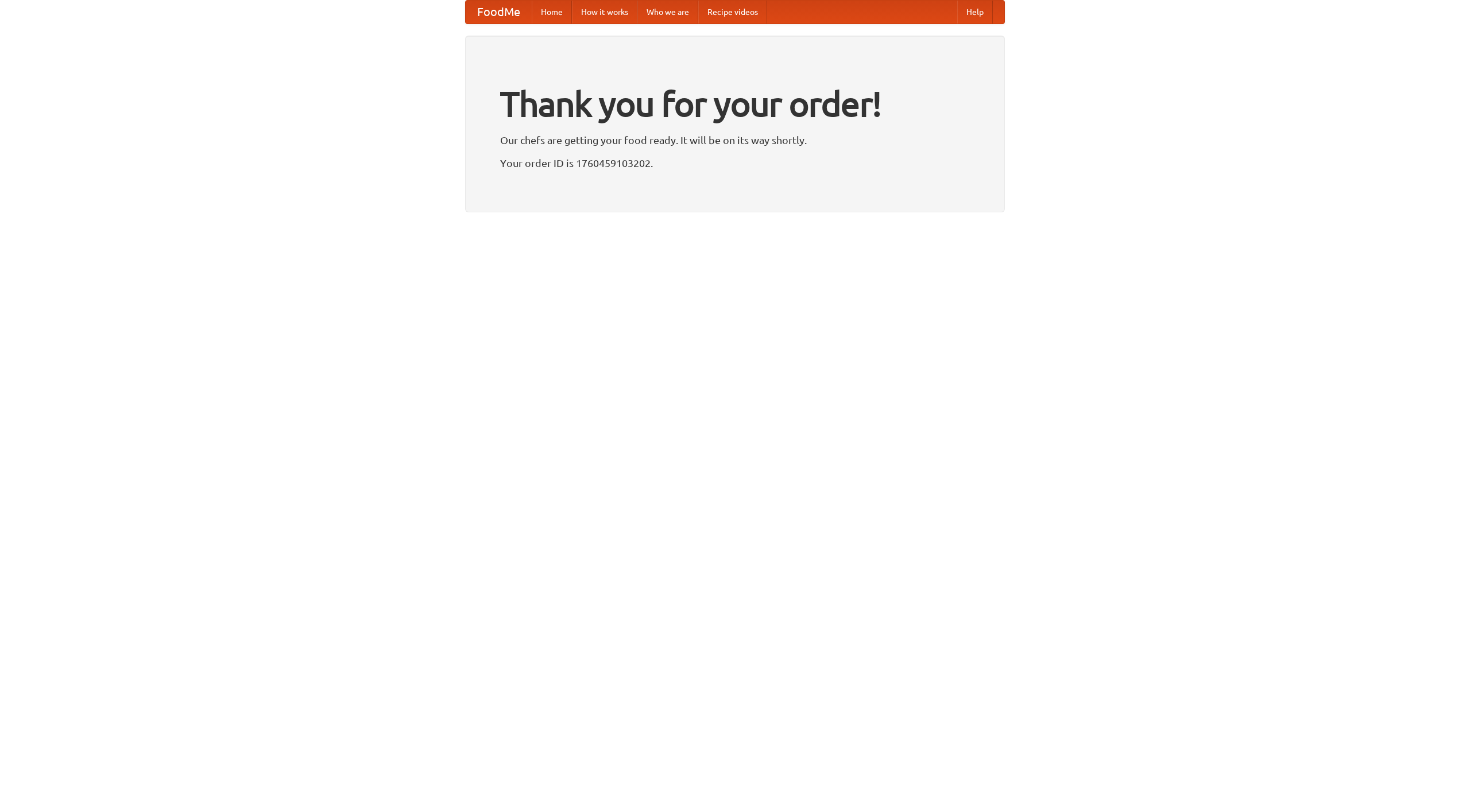 Image resolution: width=1470 pixels, height=812 pixels. I want to click on a: Help, so click(975, 12).